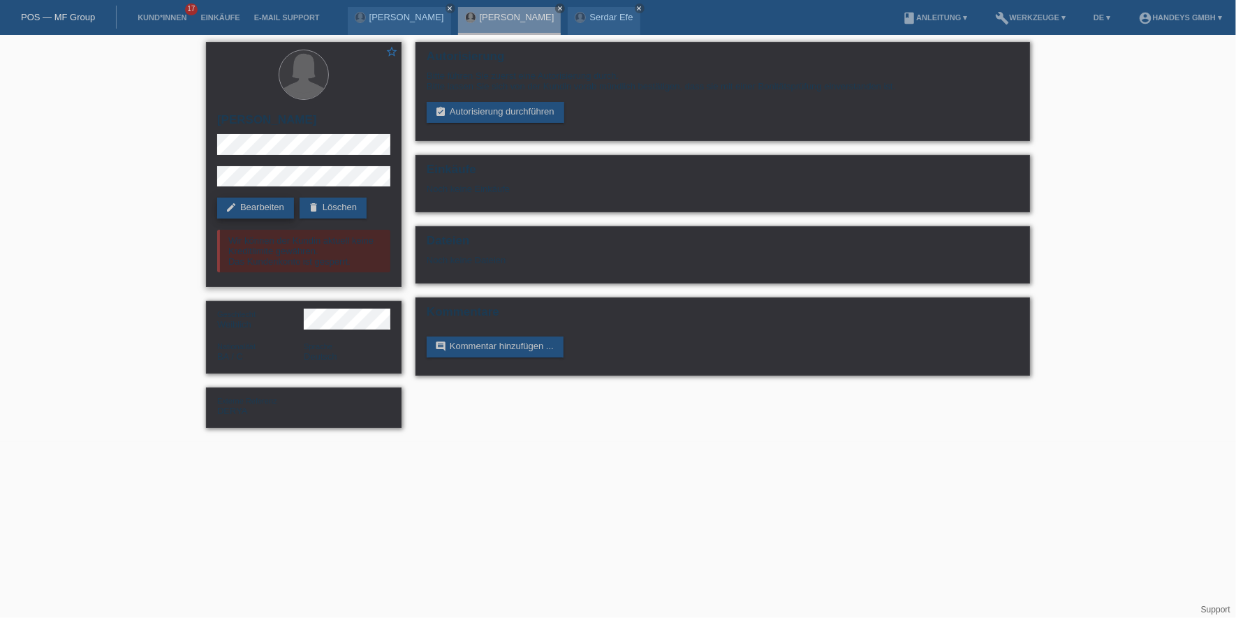  I want to click on a: editBearbeiten, so click(256, 208).